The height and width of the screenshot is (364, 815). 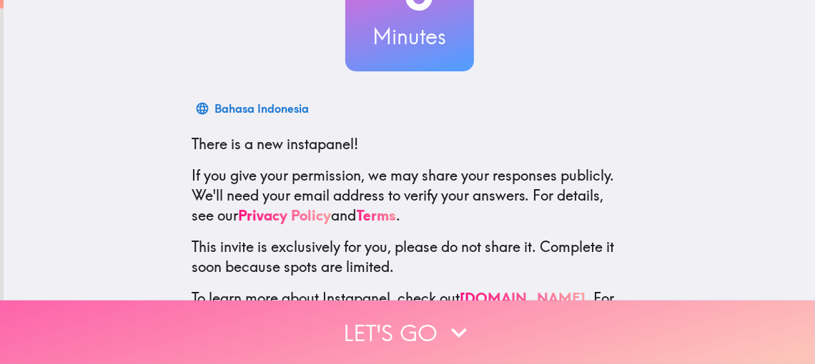 I want to click on span: There is a new instapanel!, so click(x=275, y=144).